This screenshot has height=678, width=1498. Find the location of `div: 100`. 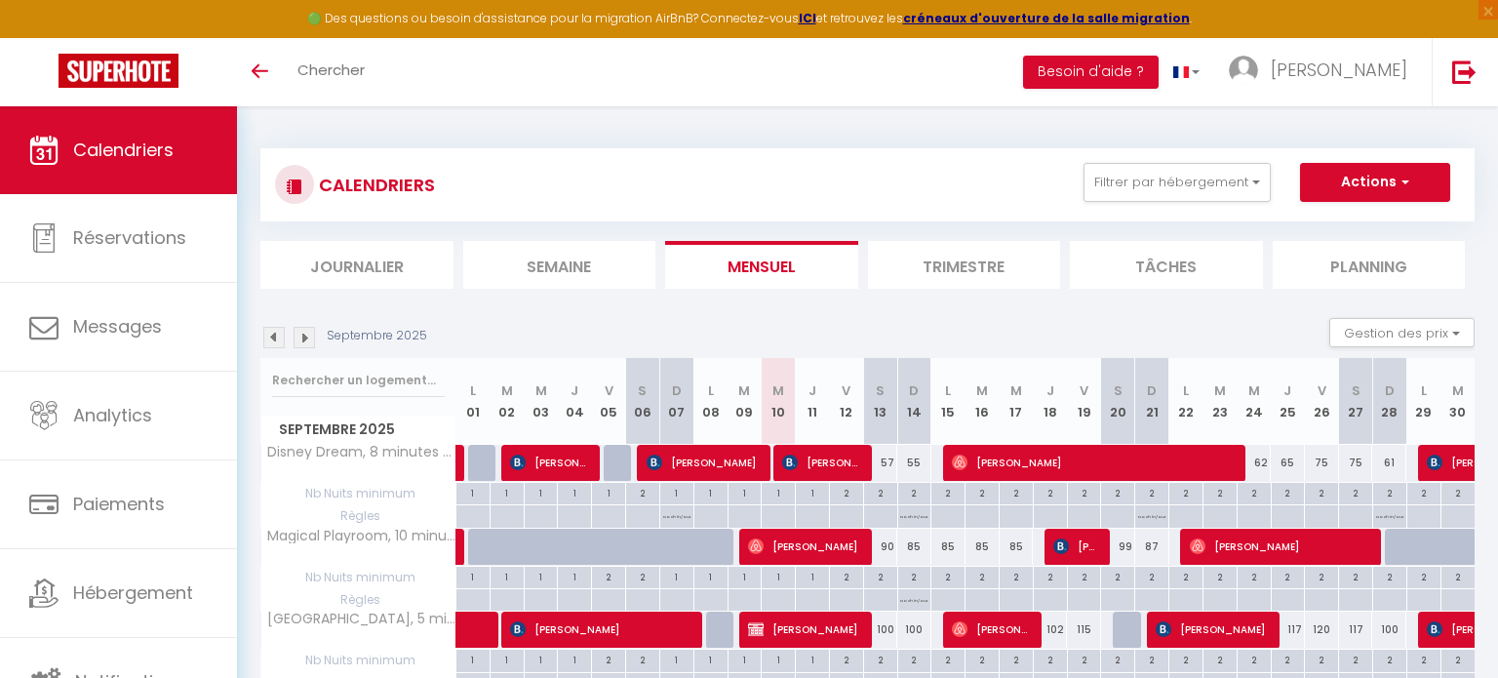

div: 100 is located at coordinates (879, 629).